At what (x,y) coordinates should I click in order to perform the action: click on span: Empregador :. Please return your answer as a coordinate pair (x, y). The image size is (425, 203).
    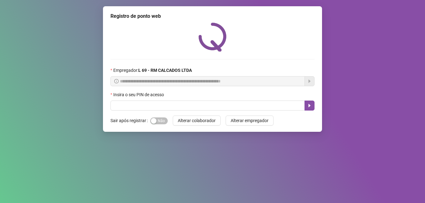
    Looking at the image, I should click on (152, 70).